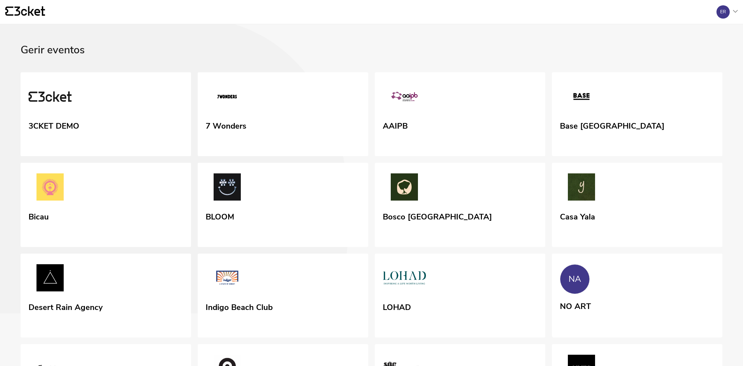 The width and height of the screenshot is (743, 366). I want to click on a: Indigo Beach Club Indigo Beach Club, so click(283, 296).